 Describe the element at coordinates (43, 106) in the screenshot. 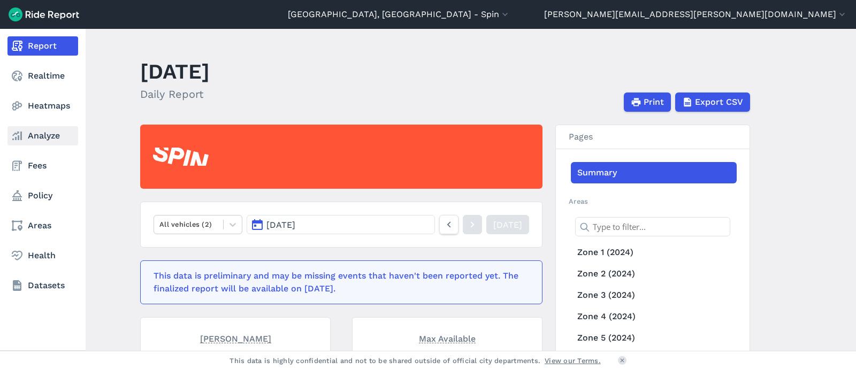

I see `a: Heatmaps` at that location.